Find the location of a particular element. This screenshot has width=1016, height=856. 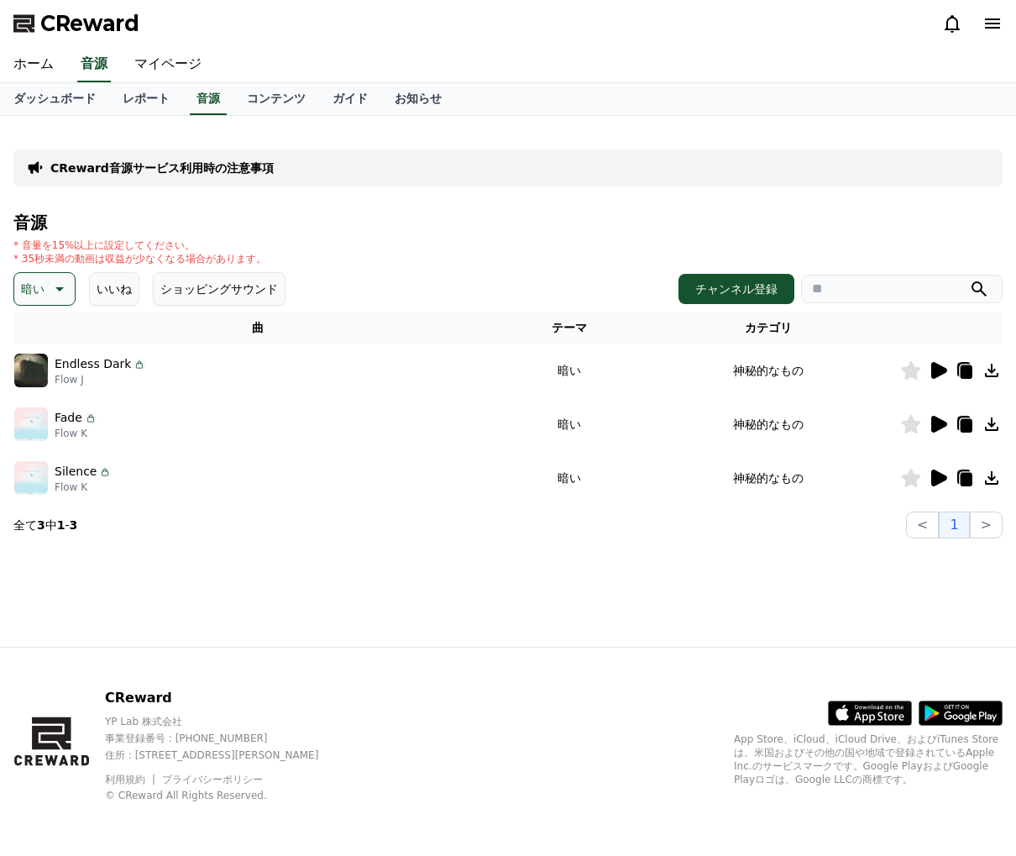

p: CReward is located at coordinates (226, 698).